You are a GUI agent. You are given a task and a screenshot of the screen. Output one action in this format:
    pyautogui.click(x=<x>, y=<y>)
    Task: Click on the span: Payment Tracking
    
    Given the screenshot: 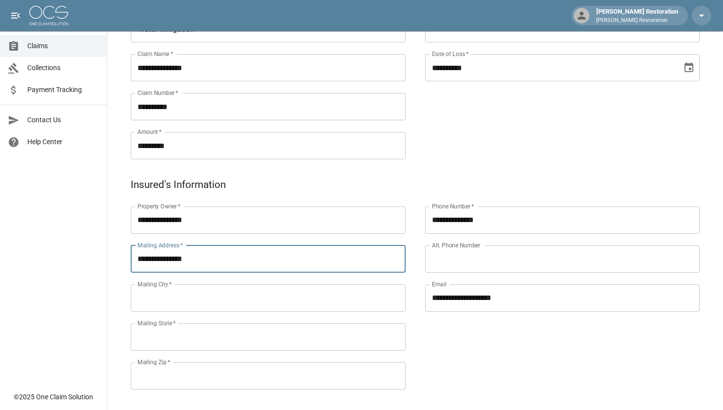 What is the action you would take?
    pyautogui.click(x=63, y=90)
    